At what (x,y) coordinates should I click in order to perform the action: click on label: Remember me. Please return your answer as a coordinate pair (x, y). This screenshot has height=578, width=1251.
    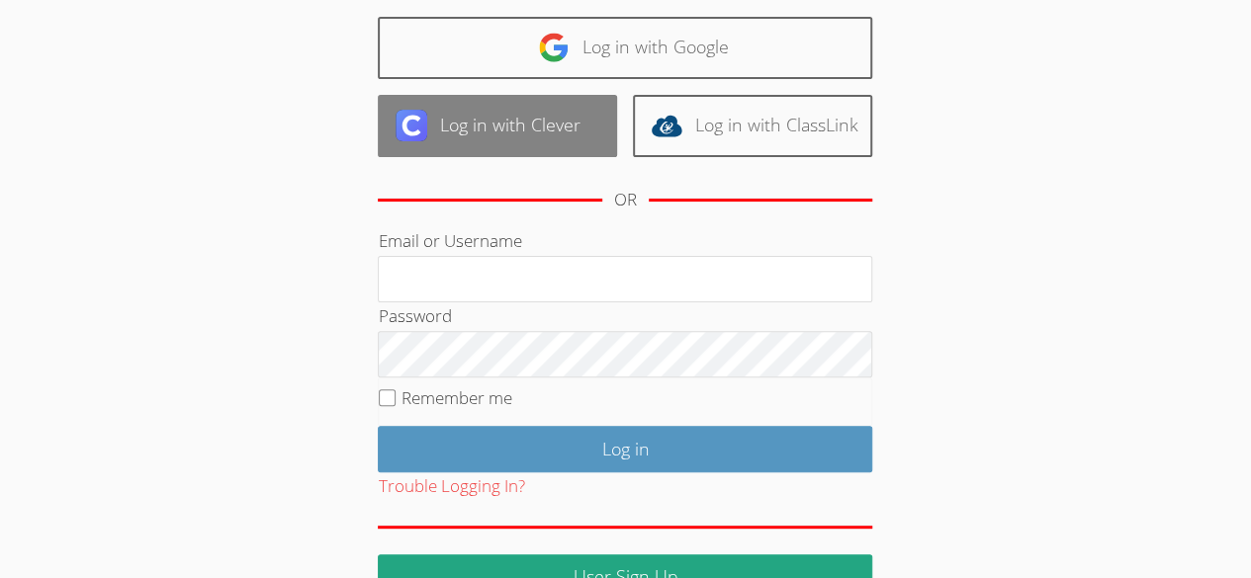
    Looking at the image, I should click on (457, 397).